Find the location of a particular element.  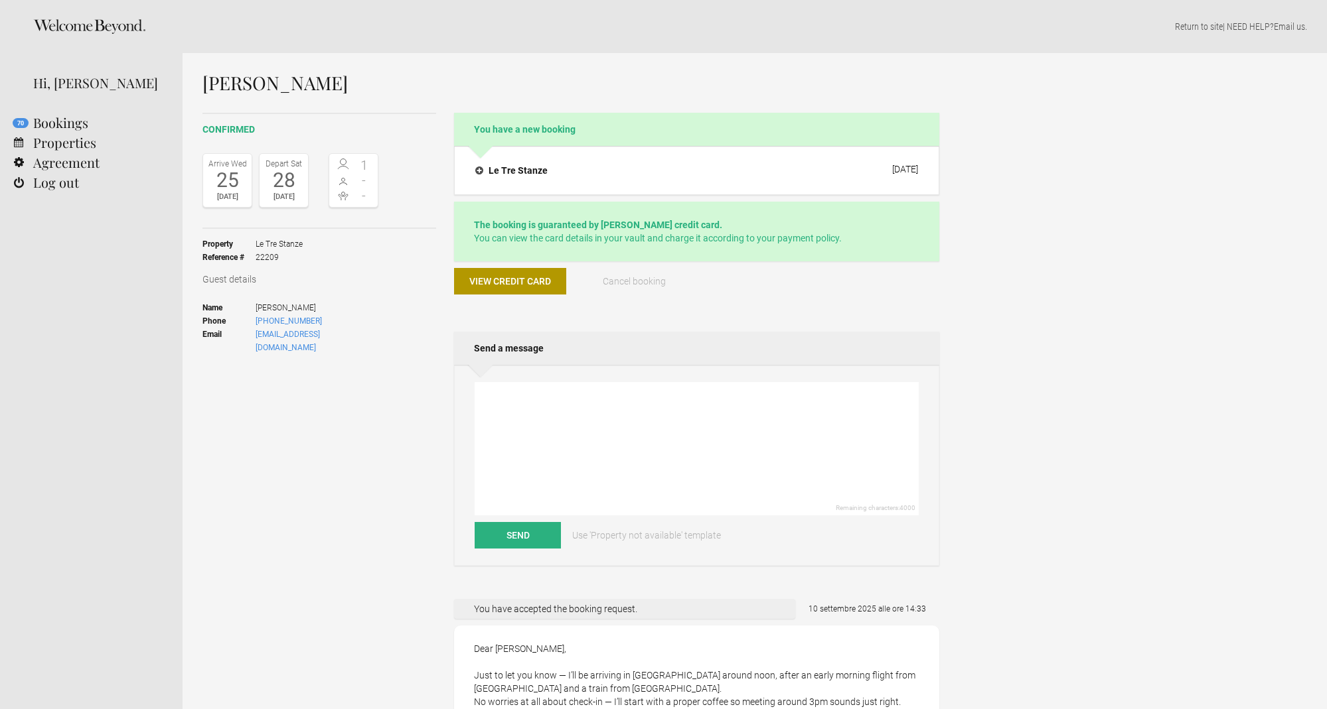

strong: Phone is located at coordinates (229, 321).